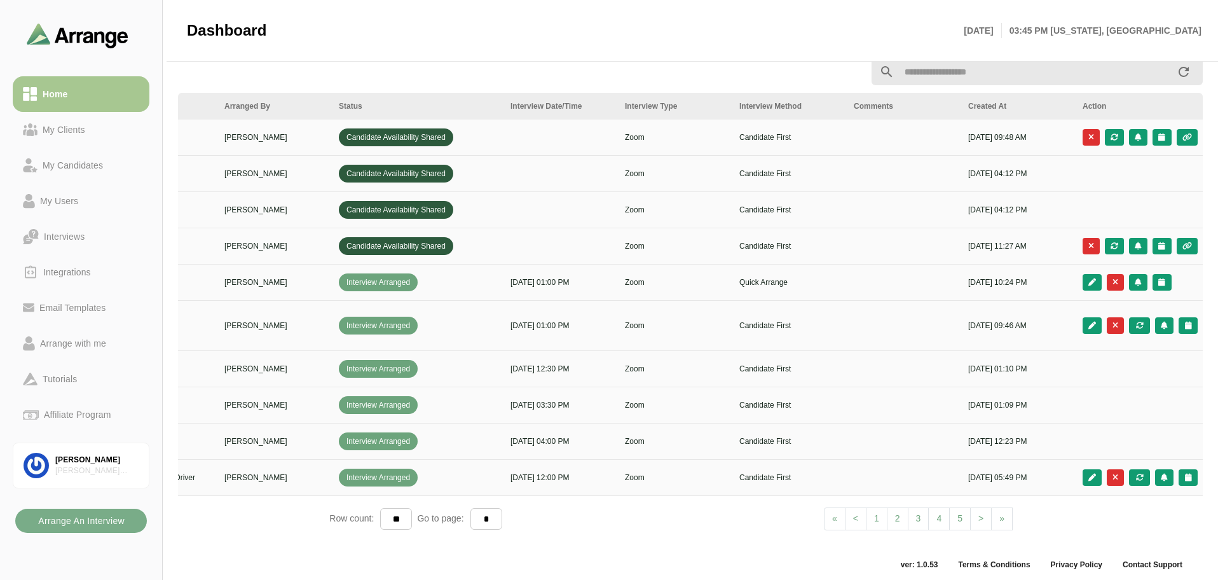  I want to click on div: Affiliate Program, so click(77, 414).